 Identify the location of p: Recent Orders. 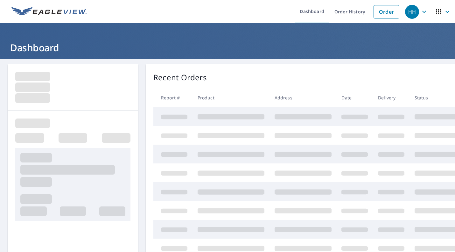
(180, 77).